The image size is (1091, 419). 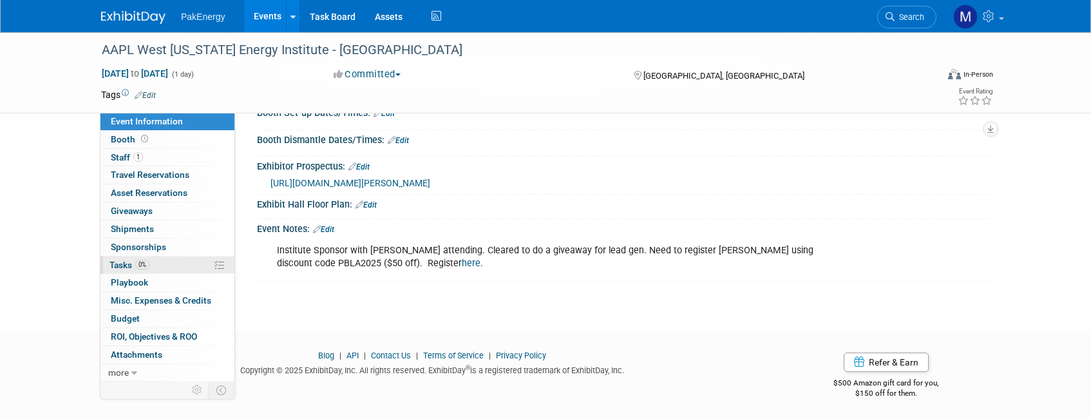 I want to click on a: Contact Us, so click(x=391, y=355).